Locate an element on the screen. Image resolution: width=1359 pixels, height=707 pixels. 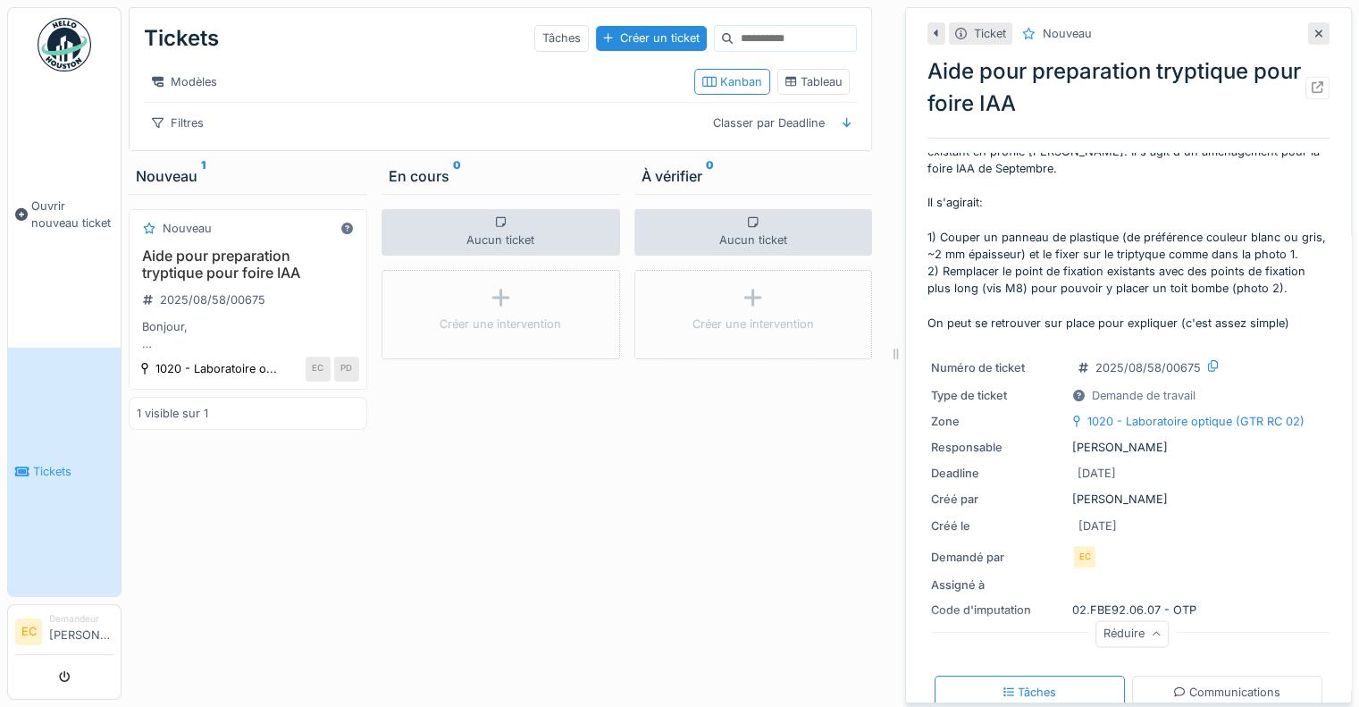
div: Modèles is located at coordinates (184, 81).